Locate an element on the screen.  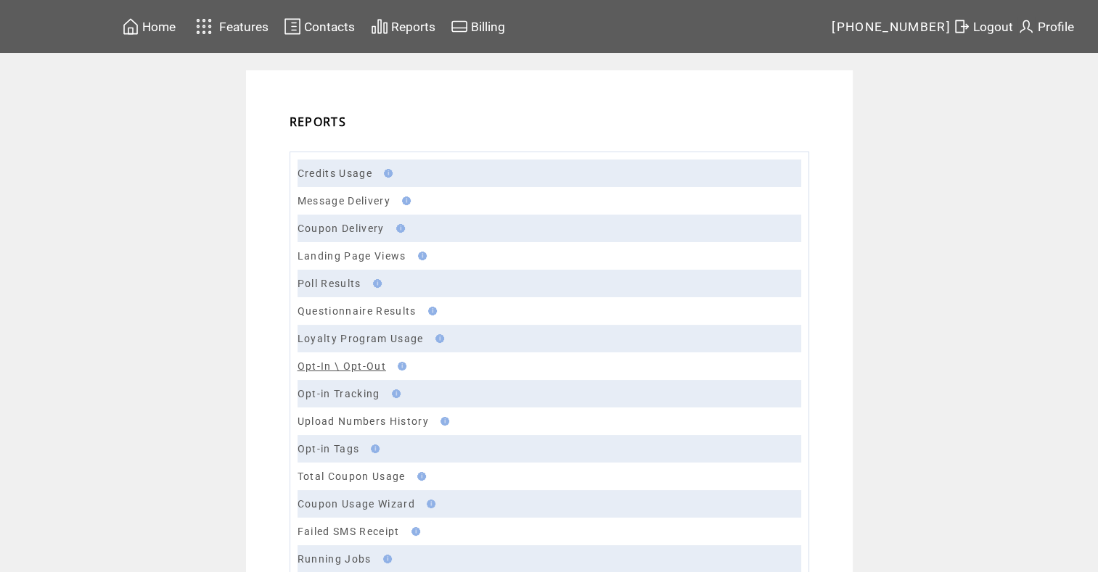
a: Reports is located at coordinates (403, 26).